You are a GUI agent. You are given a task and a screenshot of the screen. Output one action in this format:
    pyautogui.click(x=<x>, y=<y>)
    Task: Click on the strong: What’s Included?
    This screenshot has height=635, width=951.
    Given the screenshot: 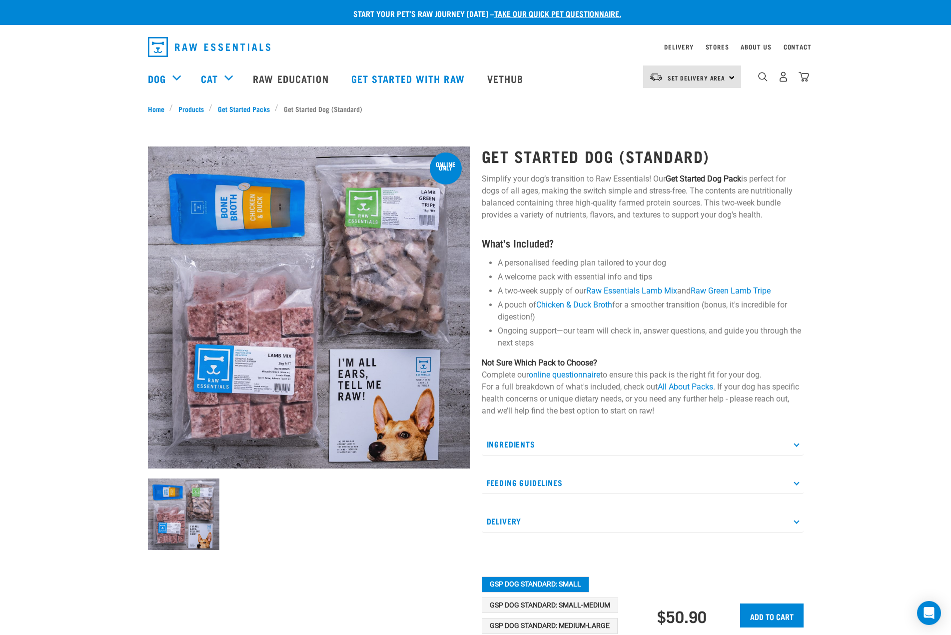 What is the action you would take?
    pyautogui.click(x=518, y=242)
    